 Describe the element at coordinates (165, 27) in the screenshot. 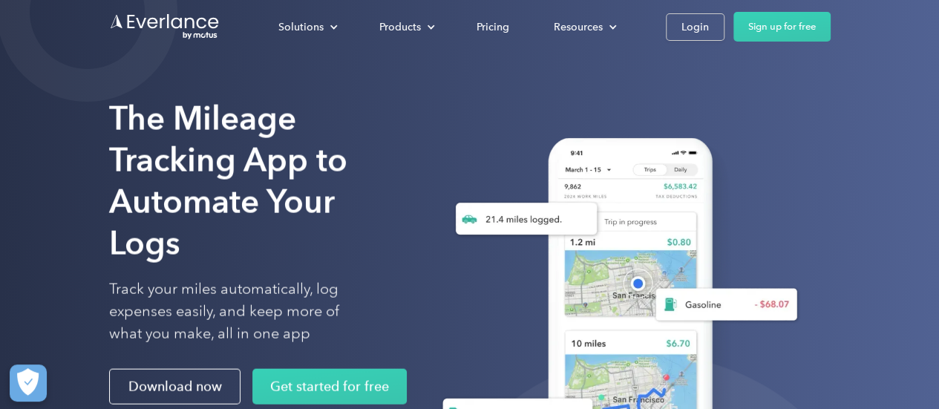

I see `a: Go to homepage` at that location.